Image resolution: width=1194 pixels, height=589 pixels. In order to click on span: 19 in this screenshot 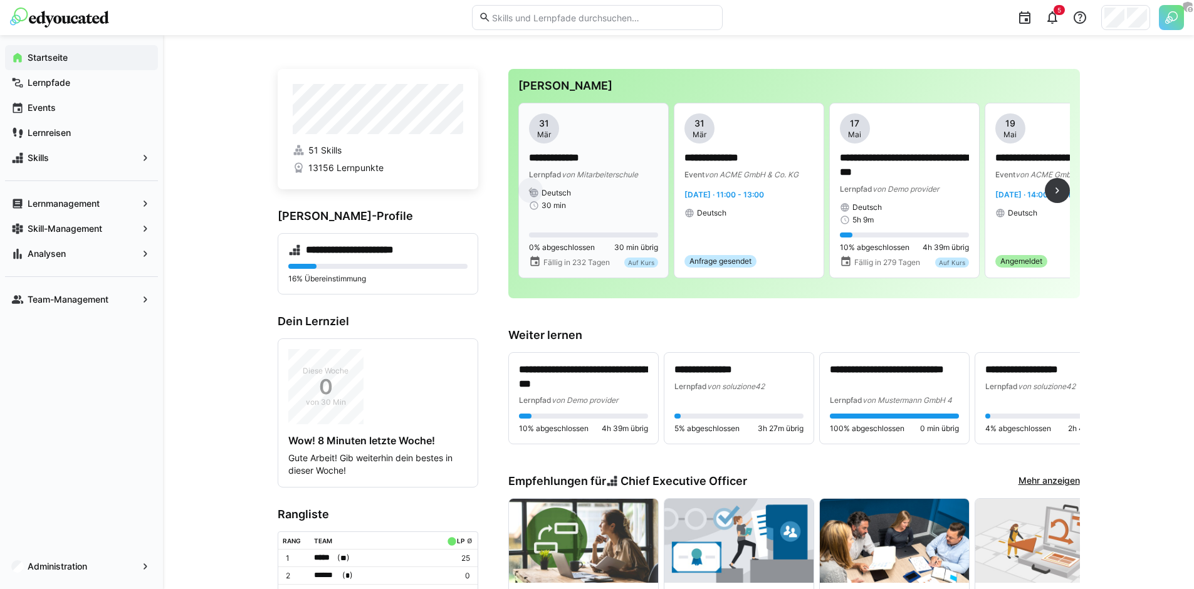, I will do `click(1010, 123)`.